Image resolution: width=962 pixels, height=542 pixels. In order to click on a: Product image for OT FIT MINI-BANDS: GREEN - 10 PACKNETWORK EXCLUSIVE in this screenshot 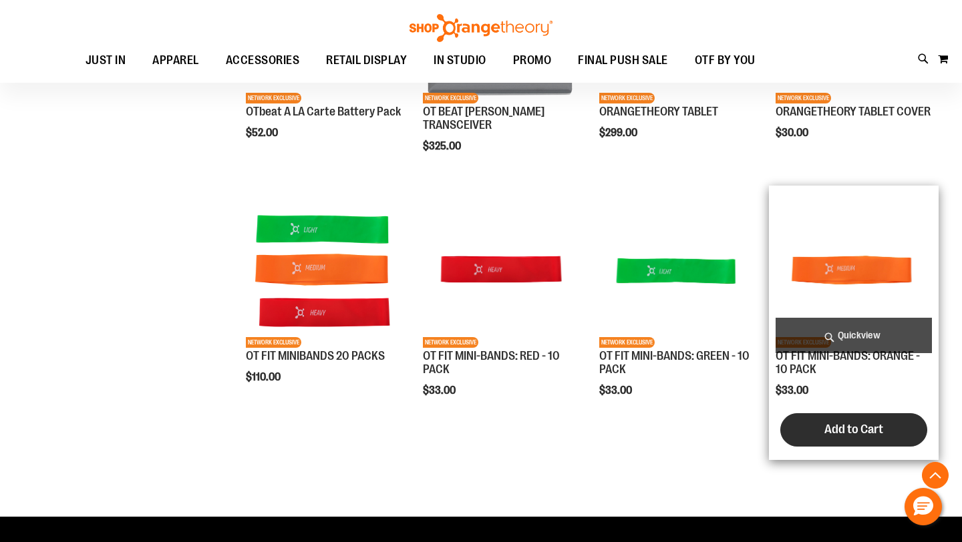, I will do `click(677, 271)`.